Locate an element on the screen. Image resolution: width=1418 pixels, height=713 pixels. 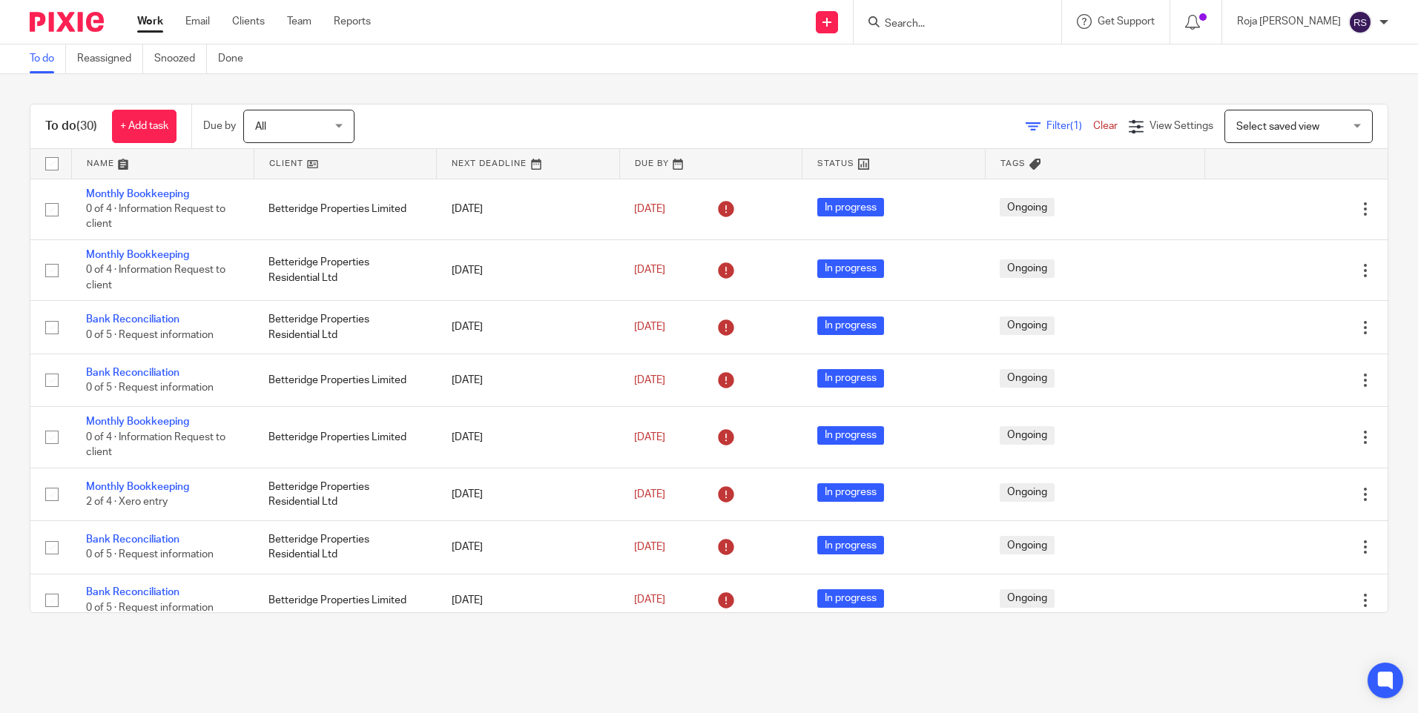
span: All is located at coordinates (260, 127).